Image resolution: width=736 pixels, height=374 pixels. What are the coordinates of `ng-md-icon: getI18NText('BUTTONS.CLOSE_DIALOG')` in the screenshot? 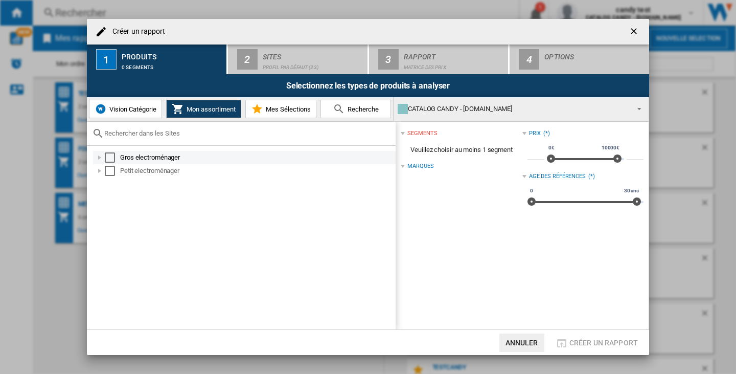 It's located at (635, 32).